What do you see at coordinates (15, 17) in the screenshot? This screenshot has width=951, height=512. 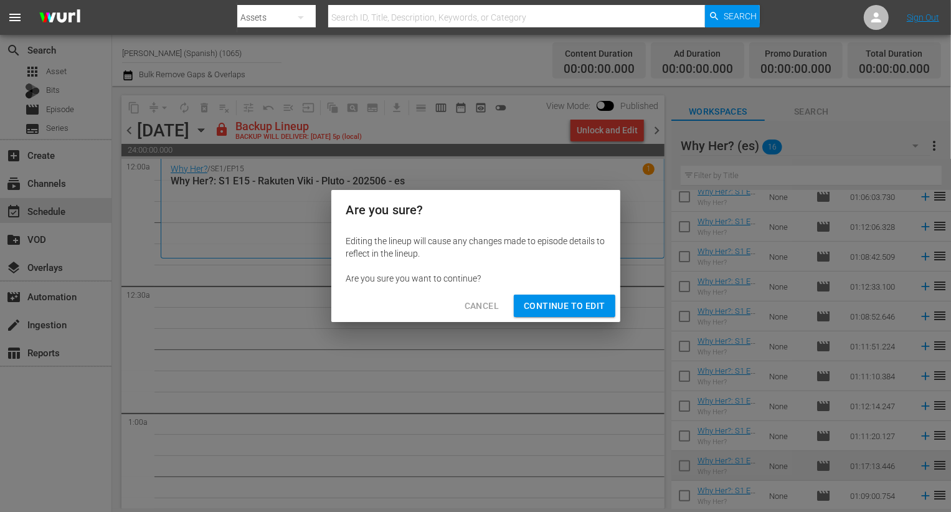 I see `span: menu` at bounding box center [15, 17].